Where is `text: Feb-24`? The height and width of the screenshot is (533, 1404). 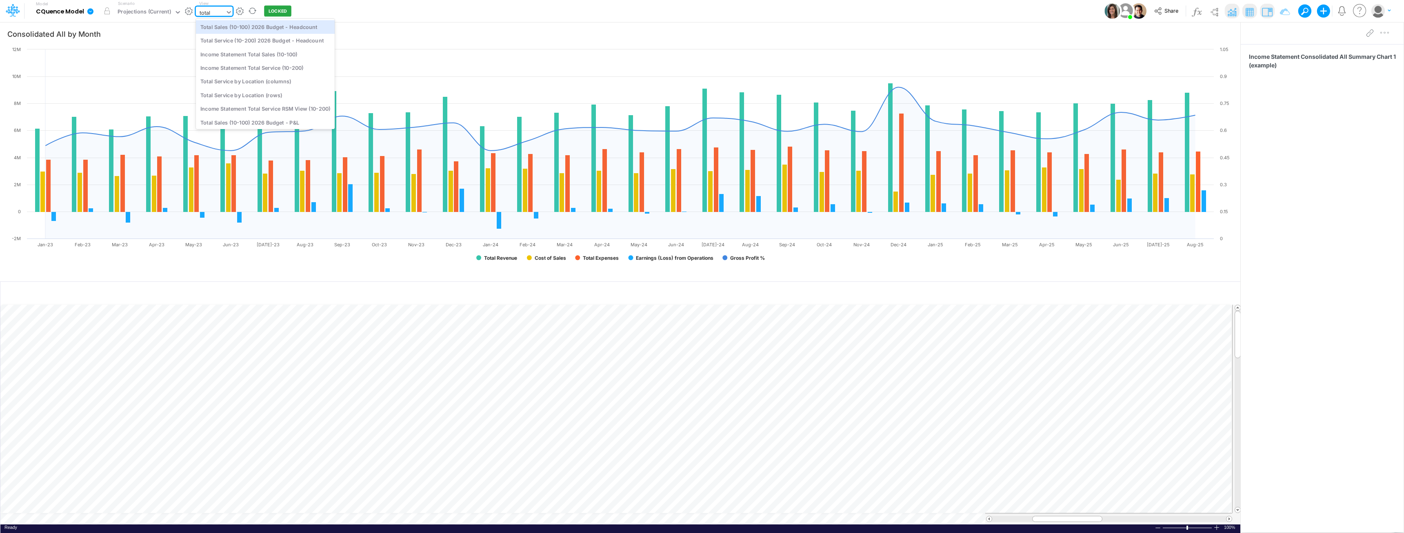
text: Feb-24 is located at coordinates (527, 244).